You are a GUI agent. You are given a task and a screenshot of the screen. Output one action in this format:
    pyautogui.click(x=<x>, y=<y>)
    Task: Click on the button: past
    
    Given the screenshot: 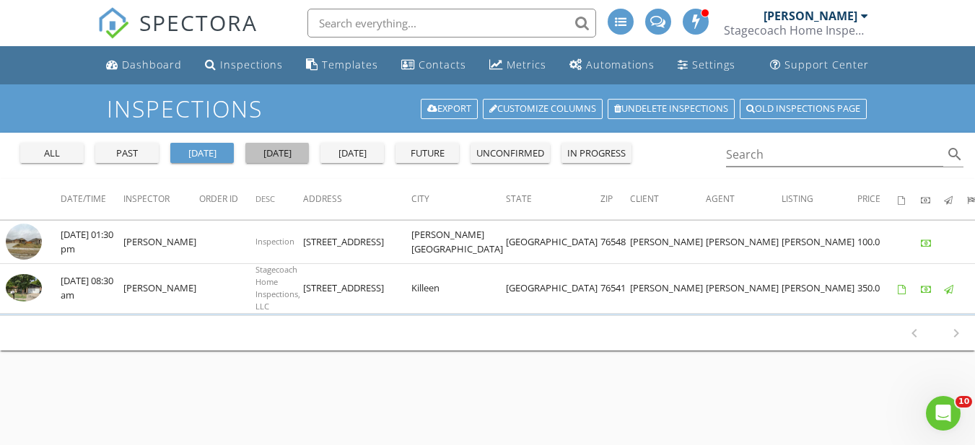 What is the action you would take?
    pyautogui.click(x=127, y=153)
    